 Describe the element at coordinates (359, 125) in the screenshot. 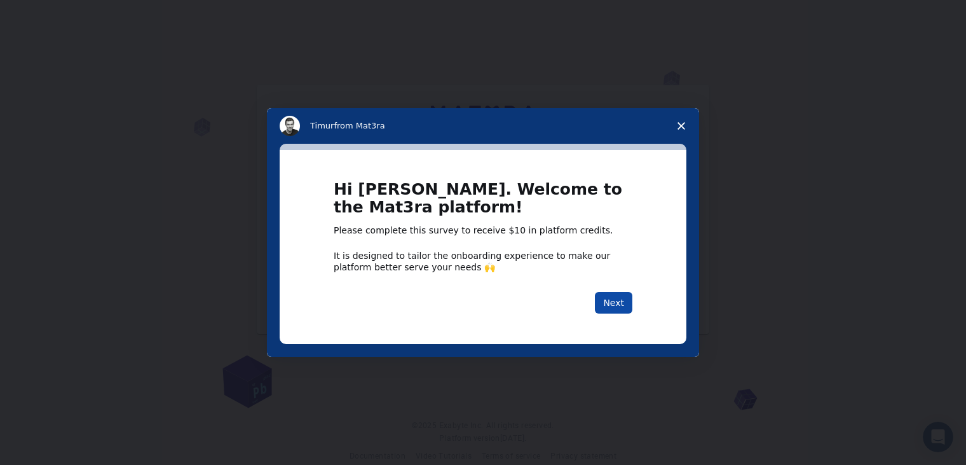

I see `span: from Mat3ra` at that location.